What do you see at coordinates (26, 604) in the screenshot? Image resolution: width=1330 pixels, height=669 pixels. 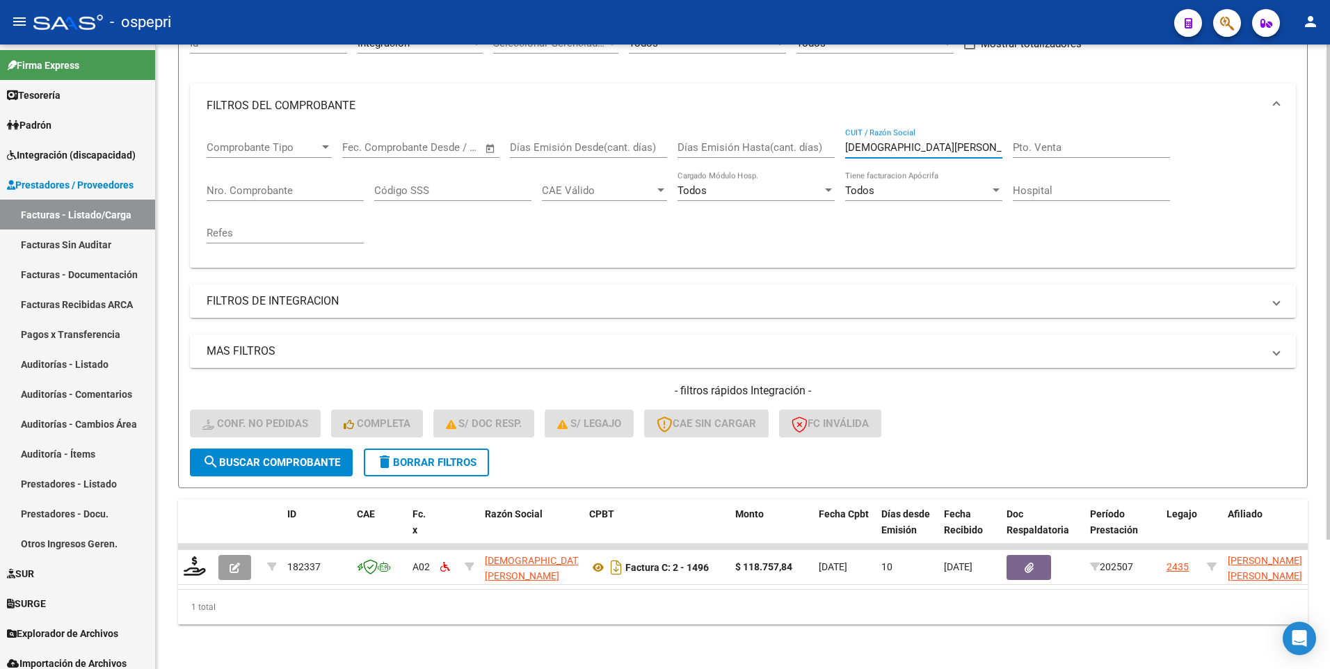 I see `span: SURGE` at bounding box center [26, 604].